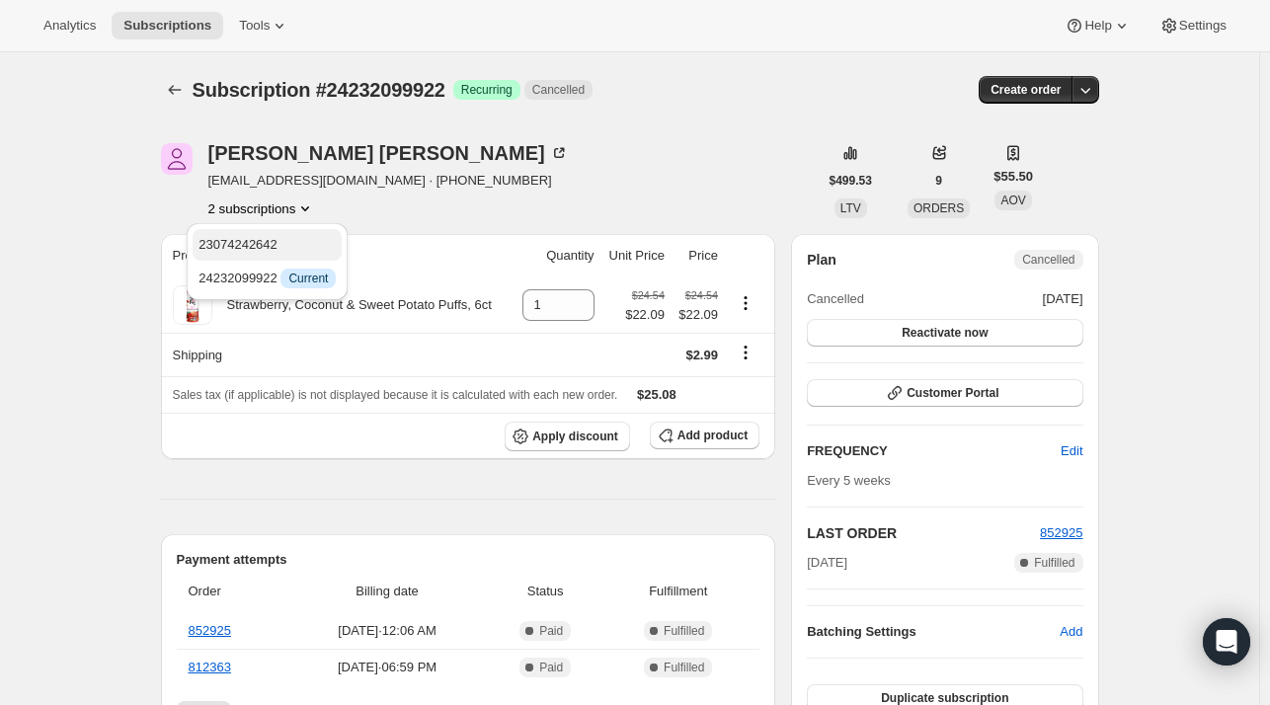 The width and height of the screenshot is (1270, 705). What do you see at coordinates (319, 90) in the screenshot?
I see `span: Subscription #24232099922` at bounding box center [319, 90].